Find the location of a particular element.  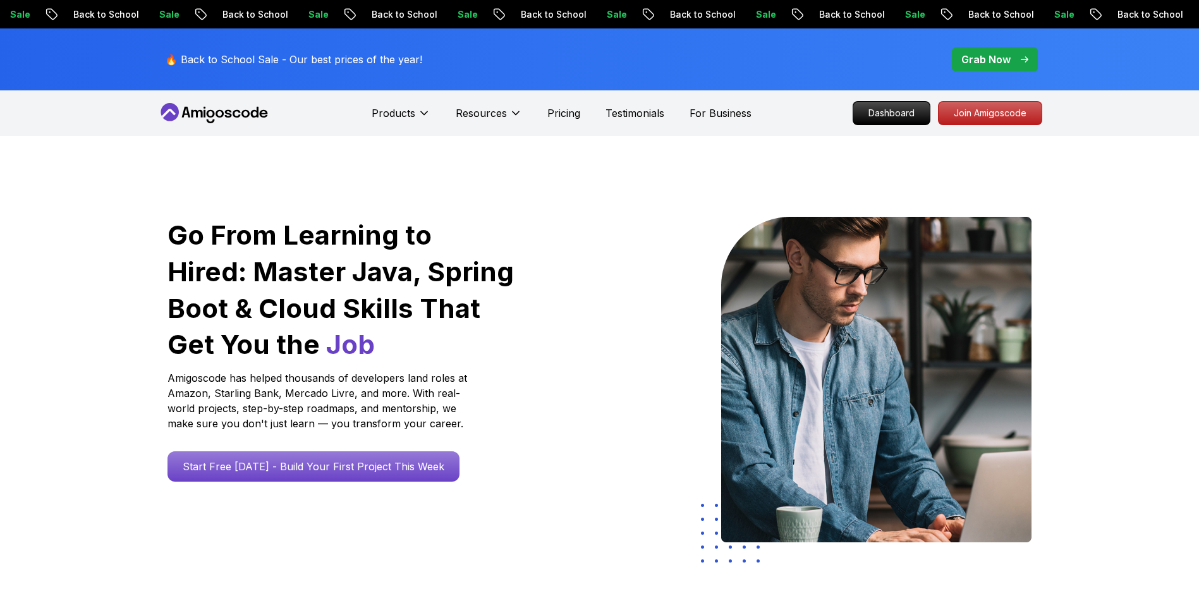

p: Products is located at coordinates (393, 113).